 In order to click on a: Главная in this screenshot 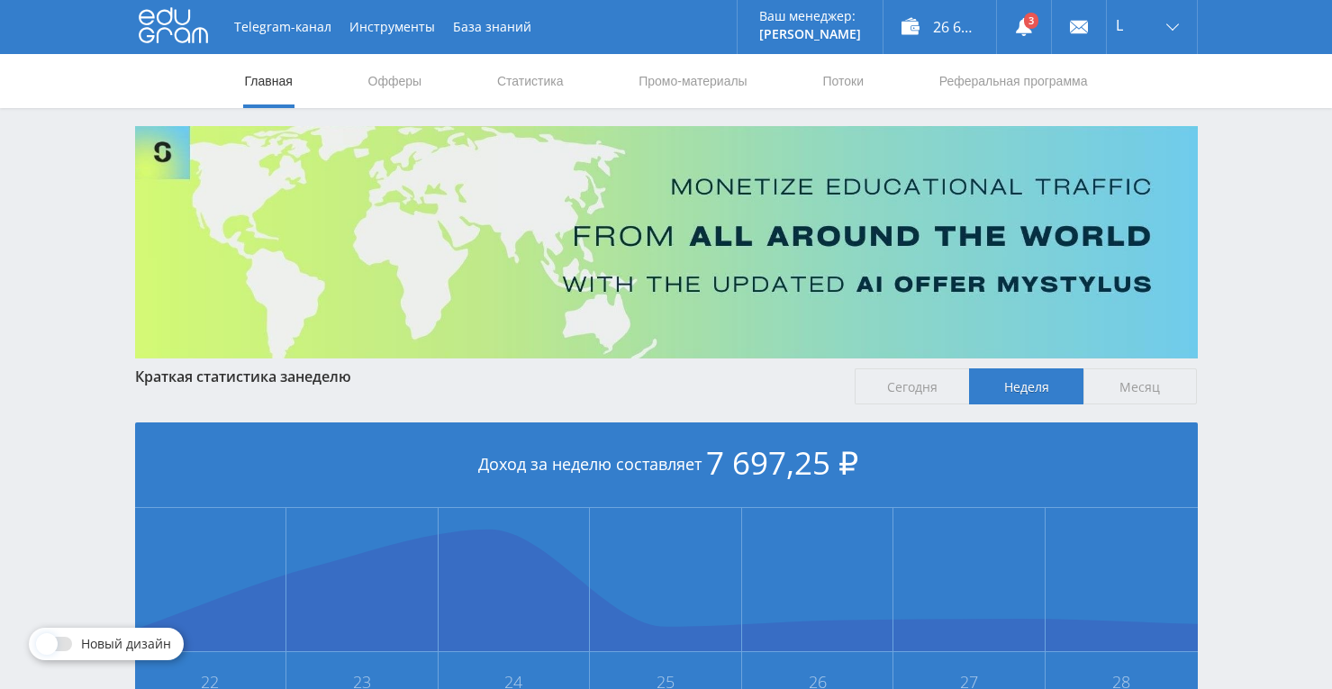, I will do `click(268, 81)`.